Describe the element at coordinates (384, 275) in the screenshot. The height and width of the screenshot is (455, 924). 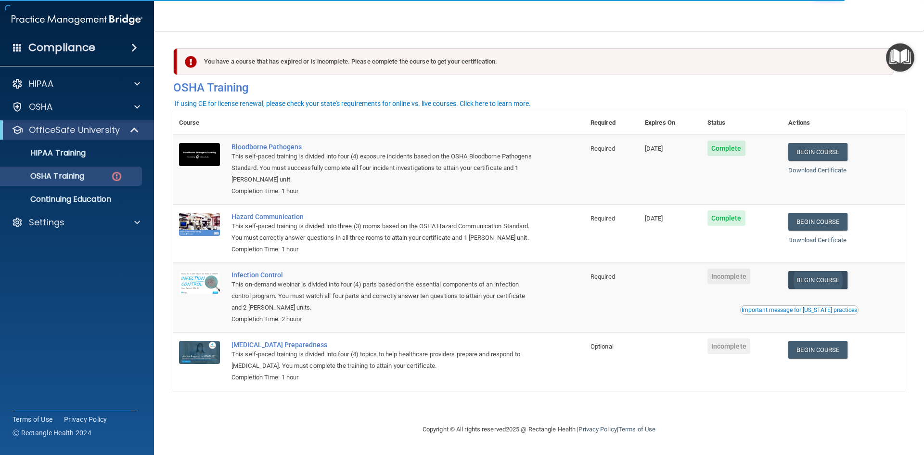
I see `a: Infection Control` at that location.